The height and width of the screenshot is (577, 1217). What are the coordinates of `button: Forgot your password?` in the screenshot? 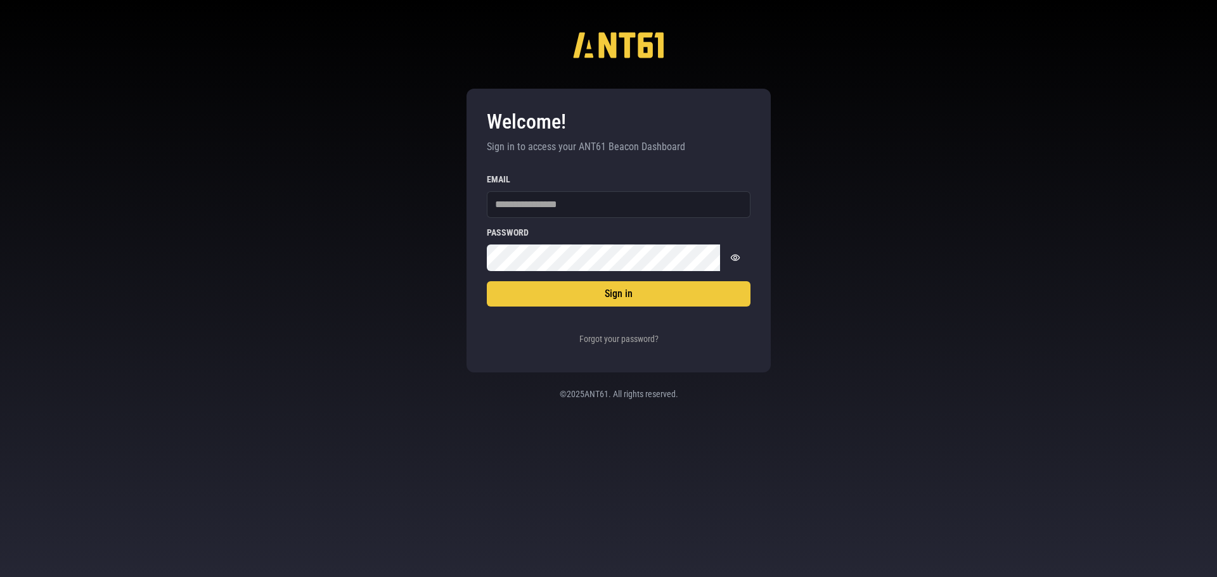 It's located at (618, 340).